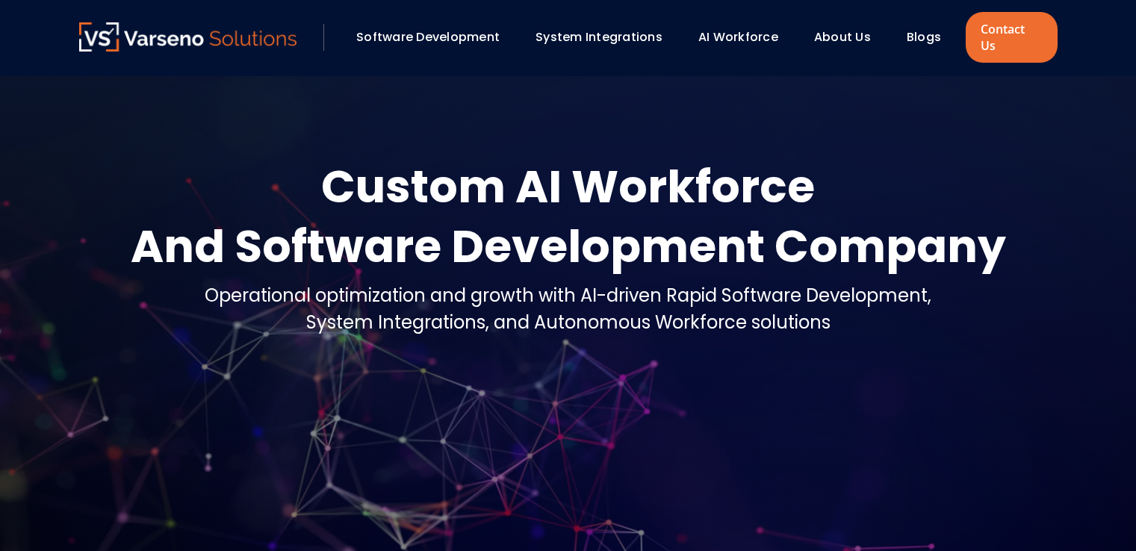  Describe the element at coordinates (606, 37) in the screenshot. I see `div: System Integrations` at that location.